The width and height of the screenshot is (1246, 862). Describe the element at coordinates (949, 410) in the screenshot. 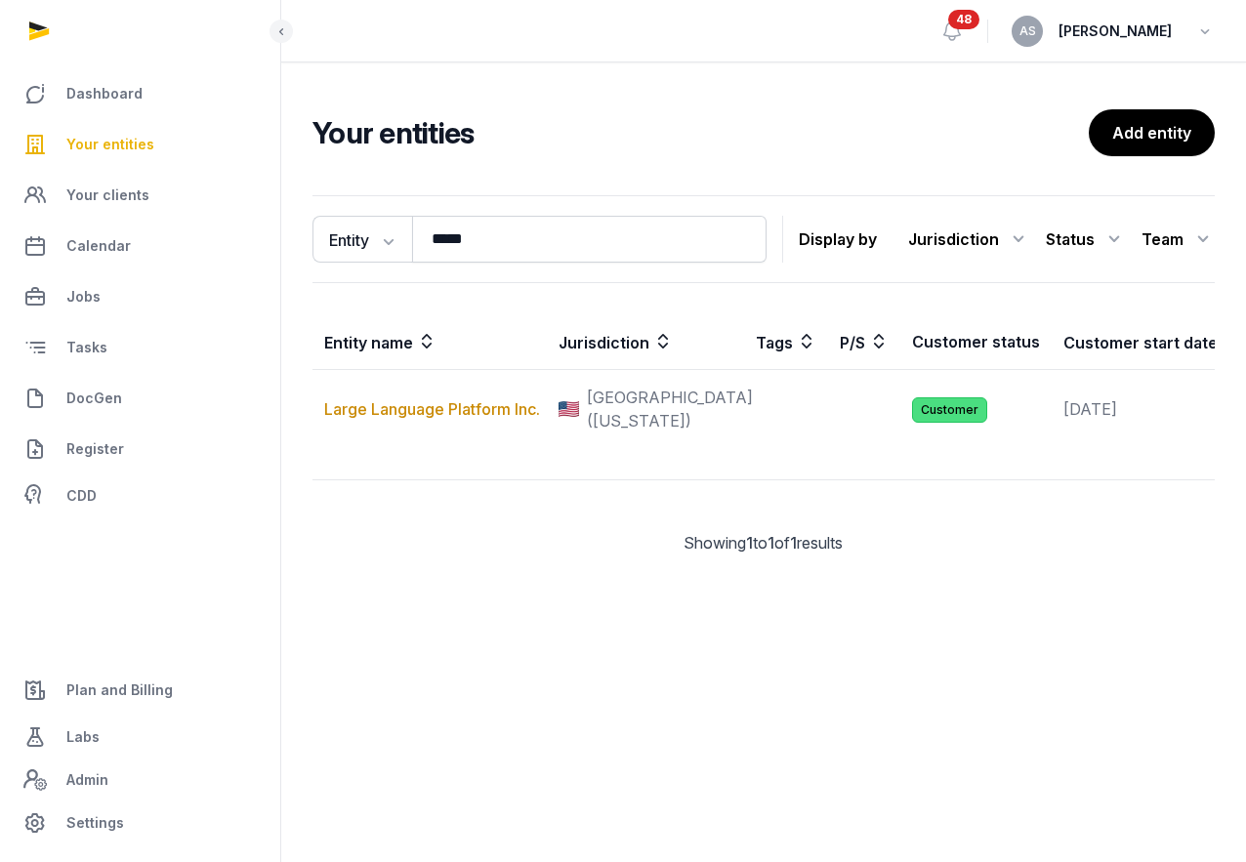

I see `span: Customer` at that location.